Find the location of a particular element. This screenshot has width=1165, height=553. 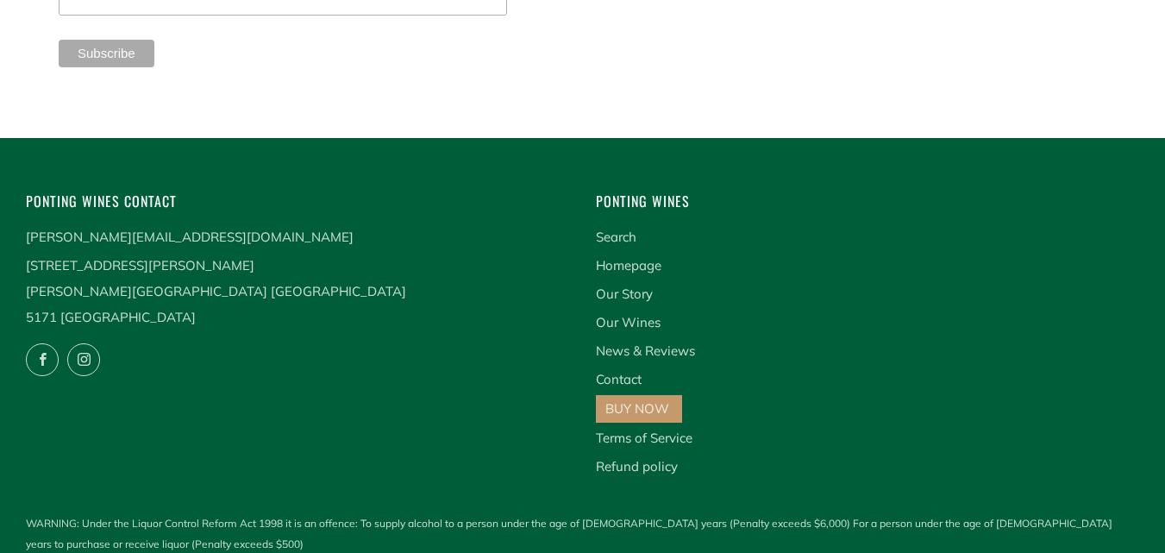

a: Our Wines is located at coordinates (628, 322).